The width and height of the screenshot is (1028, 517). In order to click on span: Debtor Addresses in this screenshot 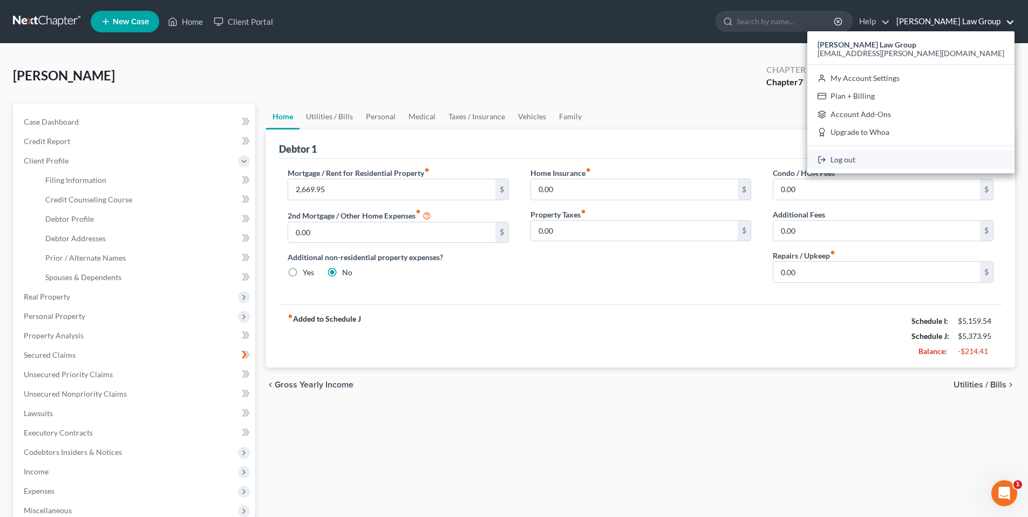, I will do `click(76, 238)`.